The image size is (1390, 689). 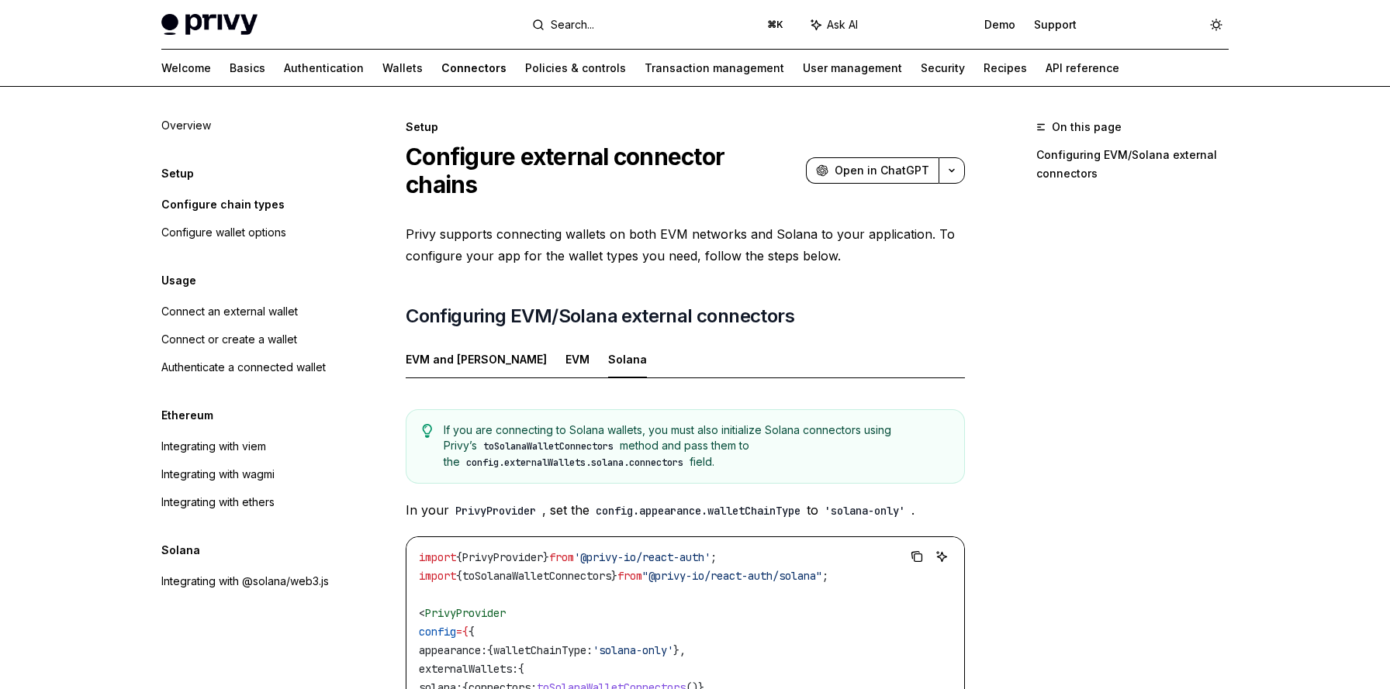 I want to click on a: API reference, so click(x=1082, y=68).